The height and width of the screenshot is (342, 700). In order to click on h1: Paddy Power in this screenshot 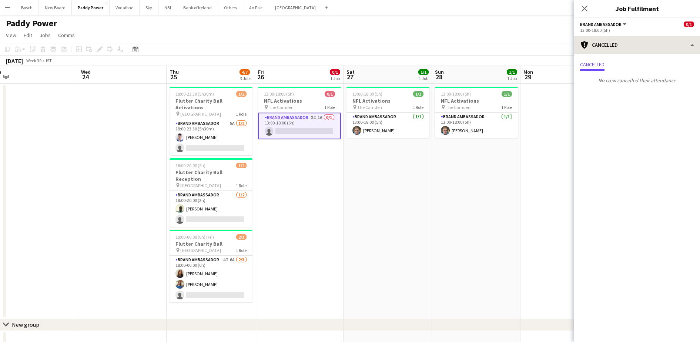, I will do `click(31, 23)`.